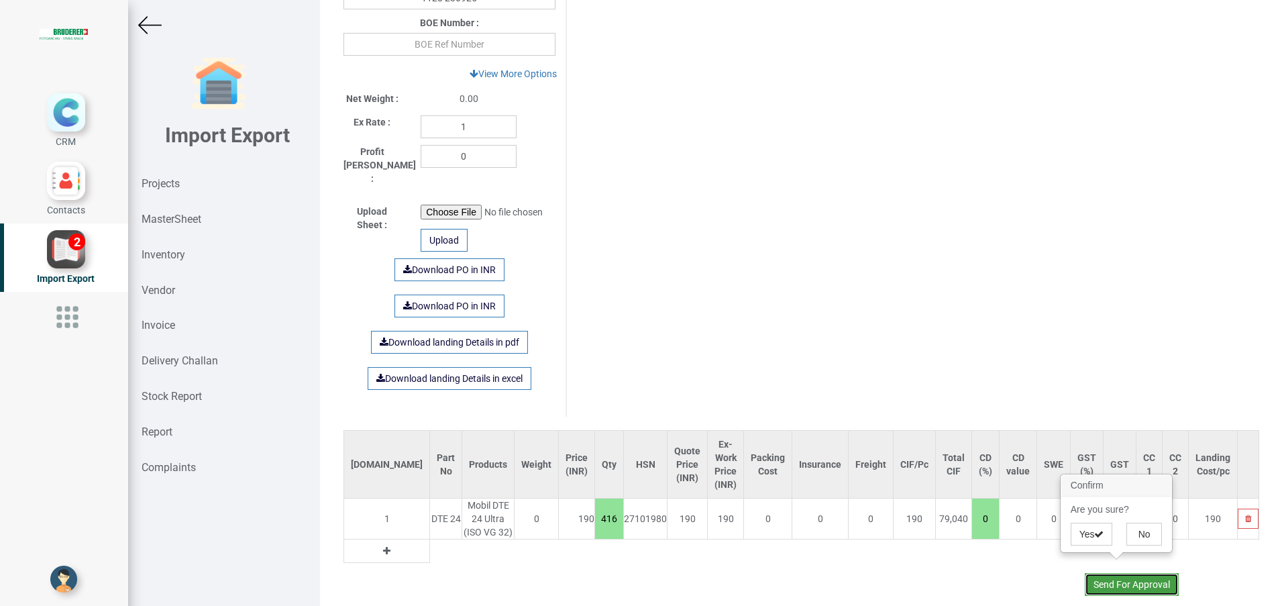 This screenshot has width=1280, height=606. What do you see at coordinates (513, 74) in the screenshot?
I see `a: View More Options` at bounding box center [513, 74].